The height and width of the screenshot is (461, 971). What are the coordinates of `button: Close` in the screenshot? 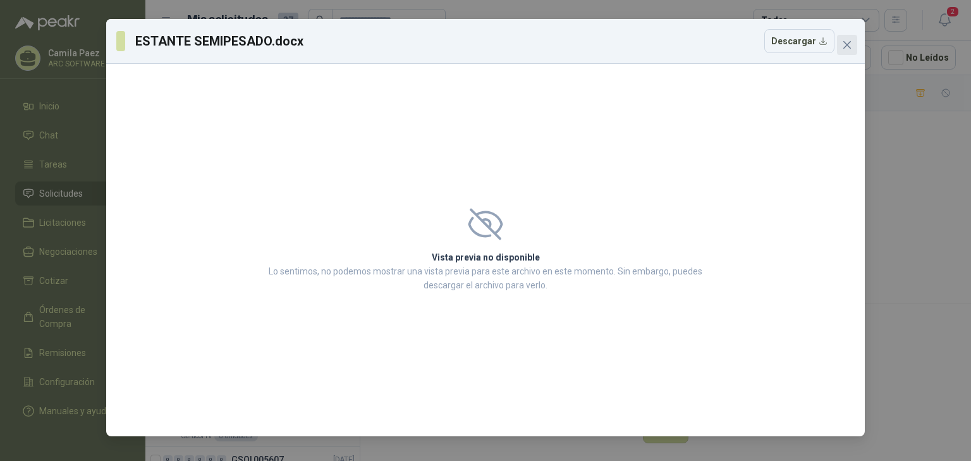 It's located at (847, 45).